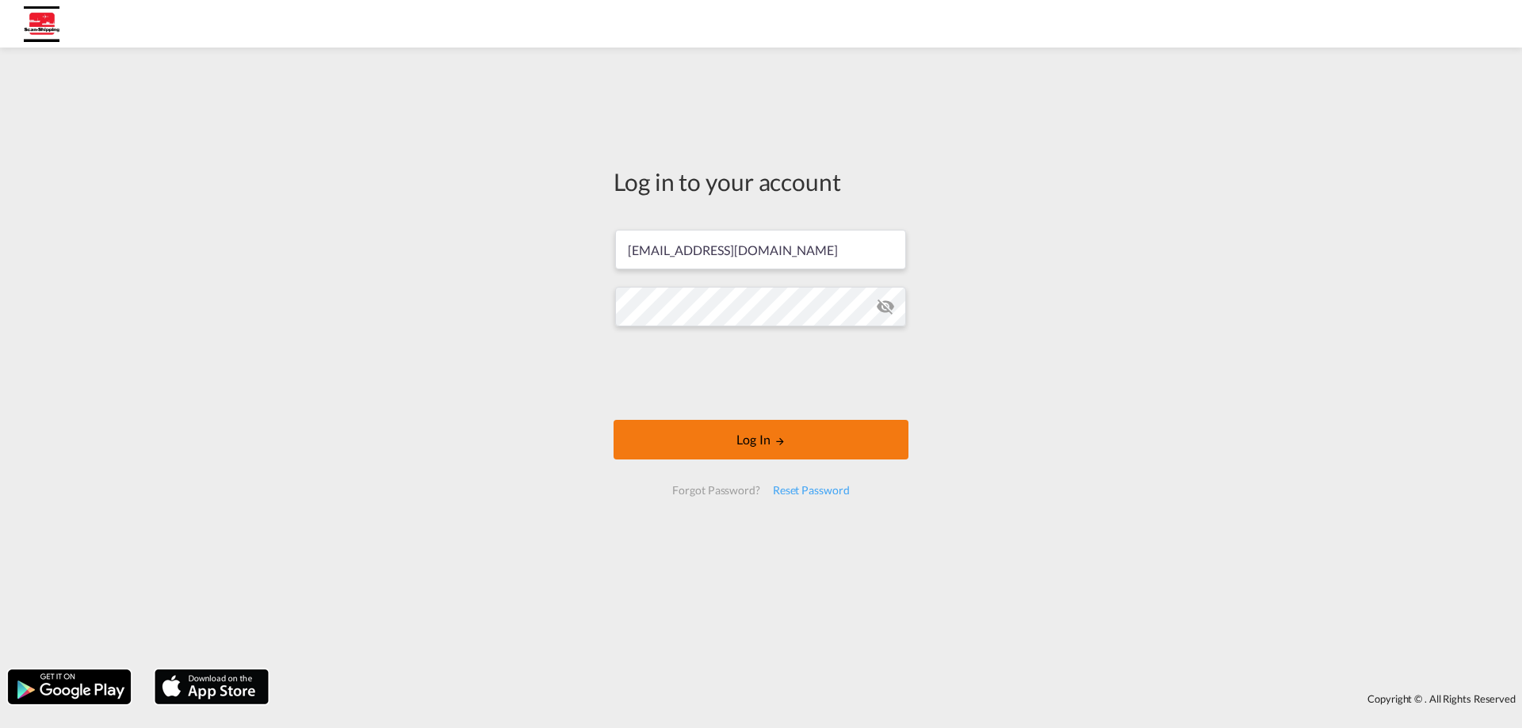 The width and height of the screenshot is (1522, 728). What do you see at coordinates (761, 182) in the screenshot?
I see `div: Log in to your account` at bounding box center [761, 182].